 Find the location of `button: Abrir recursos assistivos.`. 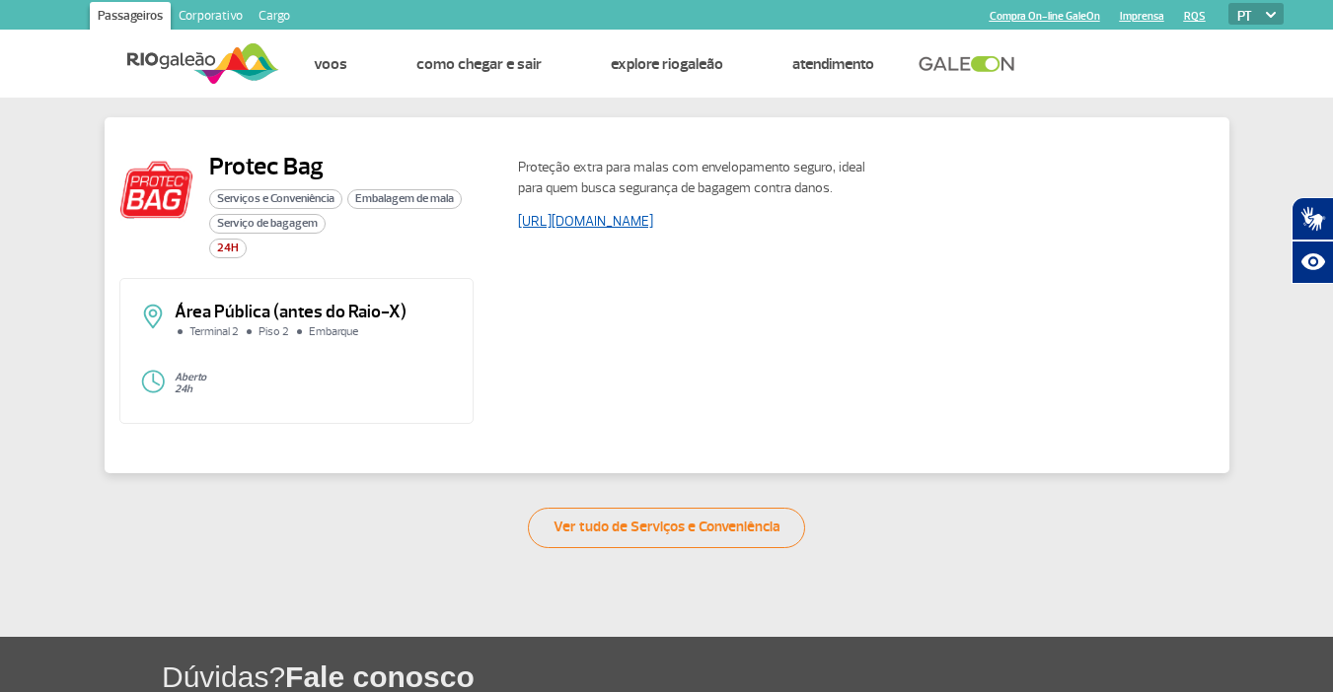

button: Abrir recursos assistivos. is located at coordinates (1312, 262).